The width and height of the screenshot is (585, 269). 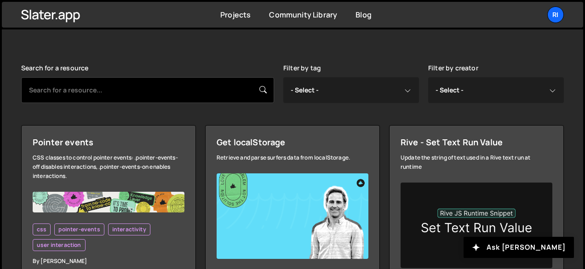 What do you see at coordinates (292, 216) in the screenshot?
I see `img: YT%20-%20Thumb%20(1).png` at bounding box center [292, 216].